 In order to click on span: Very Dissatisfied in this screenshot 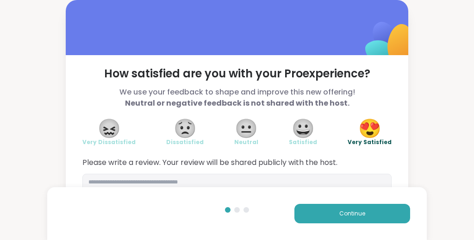, I will do `click(109, 142)`.